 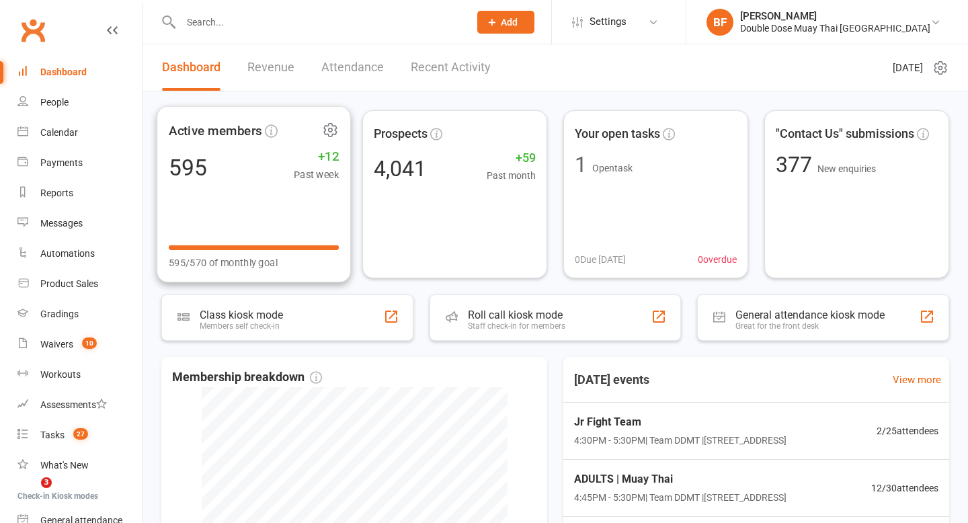 I want to click on div: Waivers, so click(x=56, y=344).